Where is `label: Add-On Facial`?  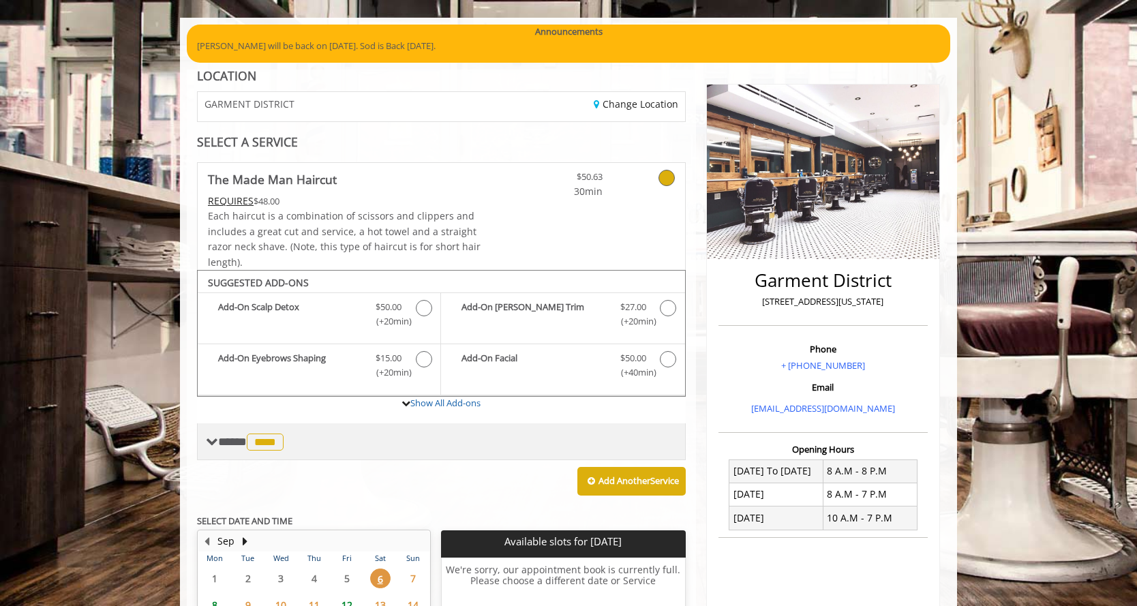 label: Add-On Facial is located at coordinates (562, 367).